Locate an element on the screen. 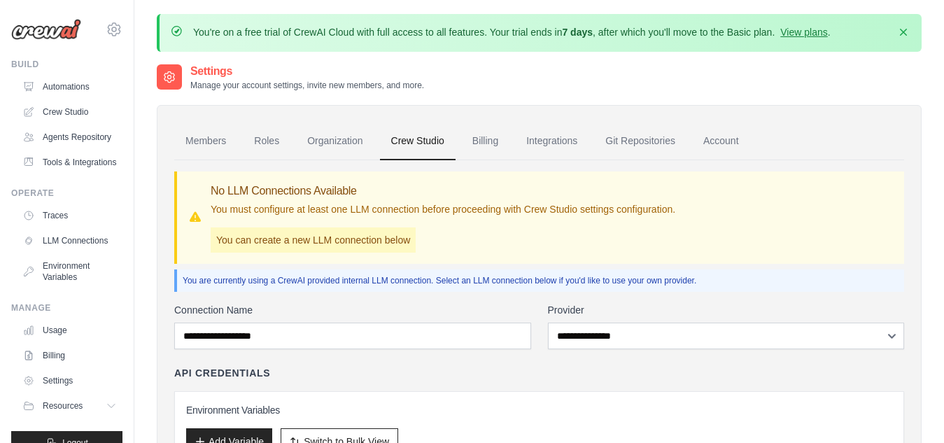 The image size is (944, 443). p: Manage your account settings, invite new members, and more. is located at coordinates (307, 85).